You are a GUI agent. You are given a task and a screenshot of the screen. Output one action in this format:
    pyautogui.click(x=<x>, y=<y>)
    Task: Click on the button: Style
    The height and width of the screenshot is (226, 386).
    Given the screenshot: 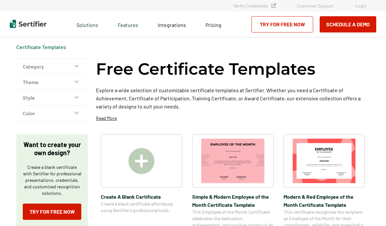 What is the action you would take?
    pyautogui.click(x=52, y=98)
    